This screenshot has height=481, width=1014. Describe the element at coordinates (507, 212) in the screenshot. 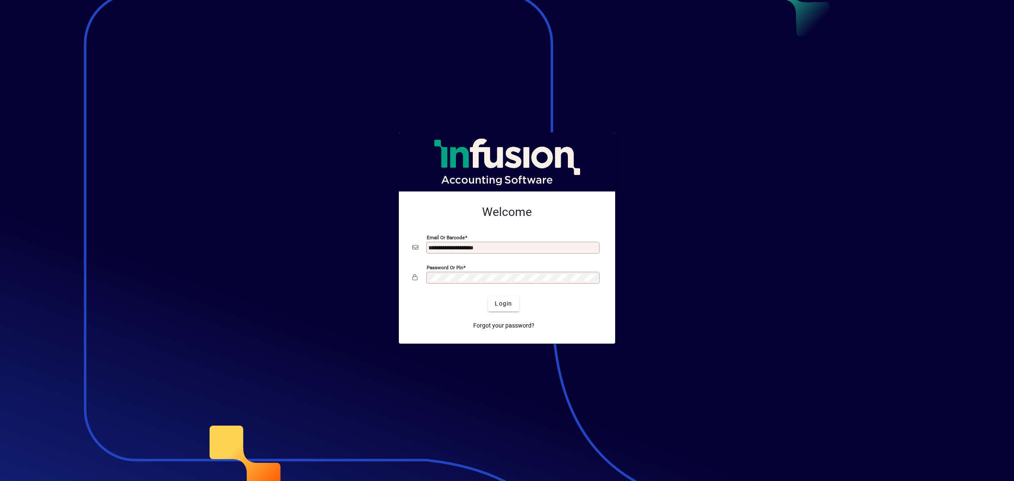

I see `h2: Welcome` at that location.